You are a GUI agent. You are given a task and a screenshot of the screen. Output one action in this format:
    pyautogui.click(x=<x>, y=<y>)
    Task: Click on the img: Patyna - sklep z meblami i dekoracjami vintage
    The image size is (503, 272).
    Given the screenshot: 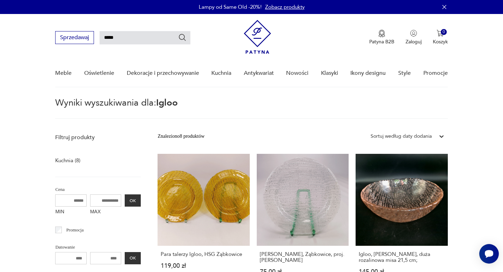 What is the action you would take?
    pyautogui.click(x=258, y=37)
    